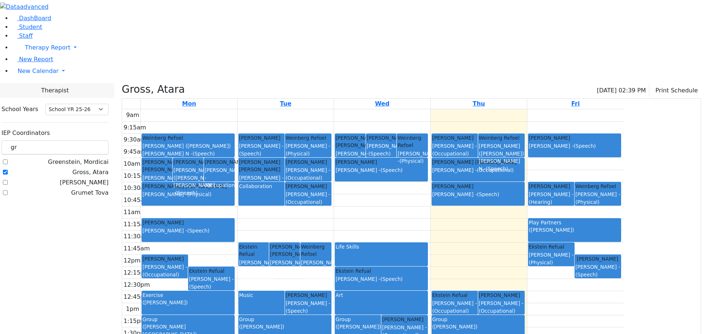 This screenshot has height=334, width=704. I want to click on div: 11am, so click(132, 212).